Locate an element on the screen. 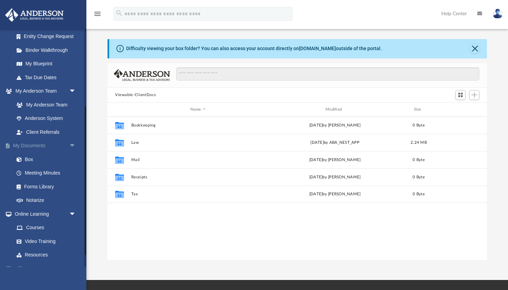 Image resolution: width=508 pixels, height=290 pixels. a: My Anderson Teamarrow_drop_down is located at coordinates (44, 91).